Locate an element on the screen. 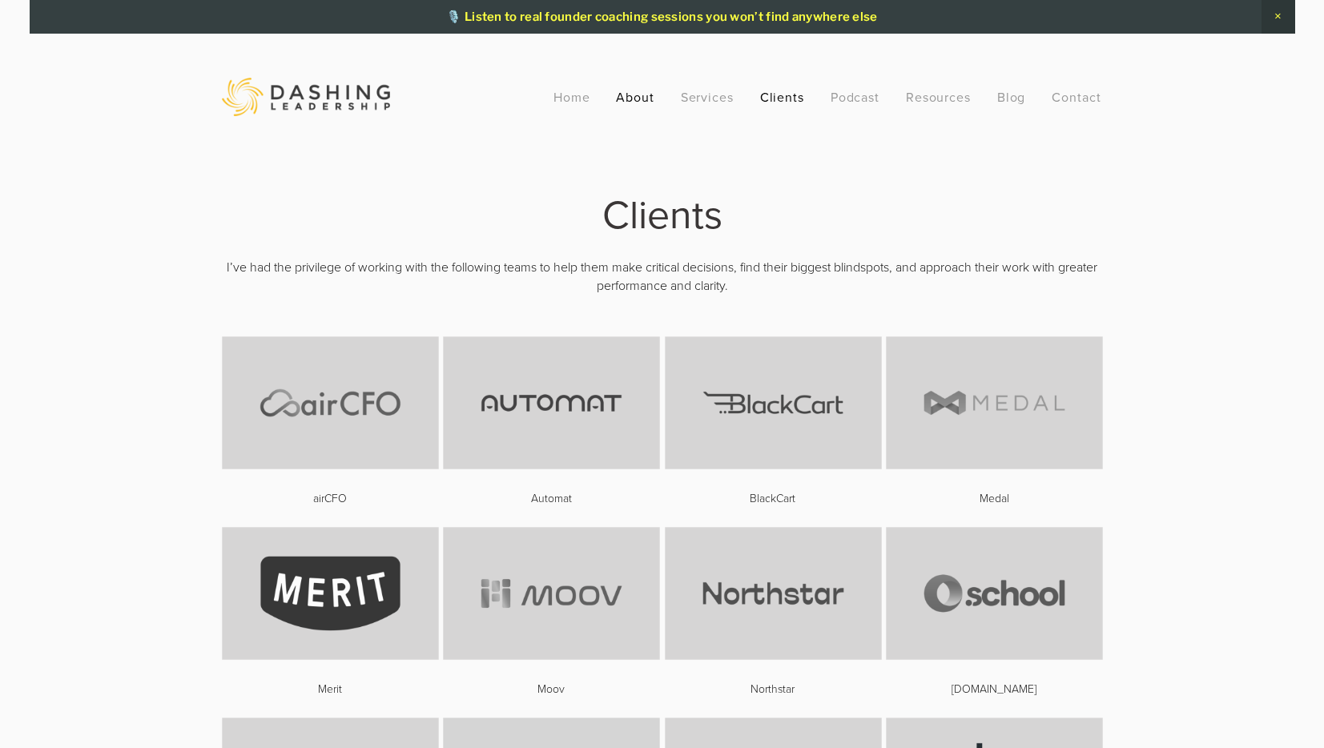 The width and height of the screenshot is (1324, 748). img: Moov is located at coordinates (551, 594).